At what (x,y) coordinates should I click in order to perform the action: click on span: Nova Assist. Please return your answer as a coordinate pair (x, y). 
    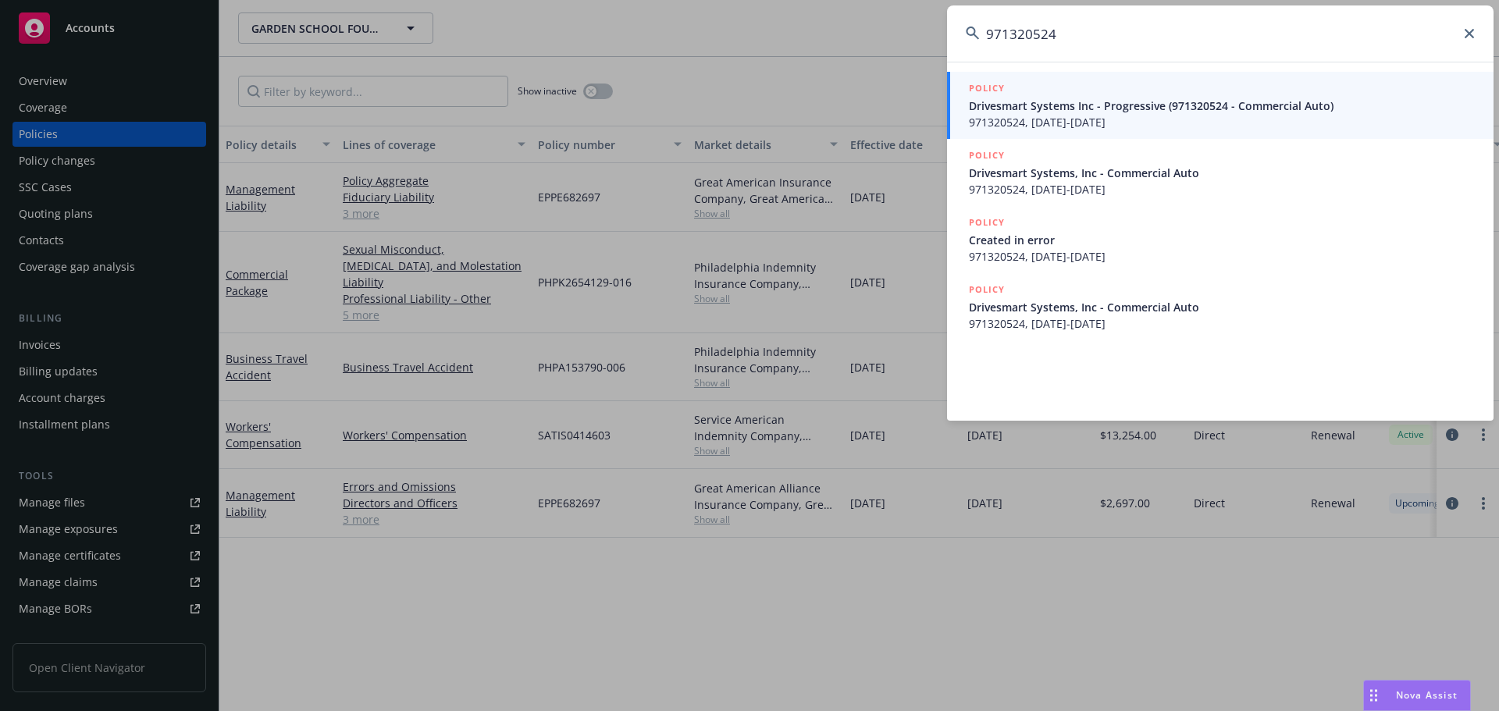
    Looking at the image, I should click on (1426, 695).